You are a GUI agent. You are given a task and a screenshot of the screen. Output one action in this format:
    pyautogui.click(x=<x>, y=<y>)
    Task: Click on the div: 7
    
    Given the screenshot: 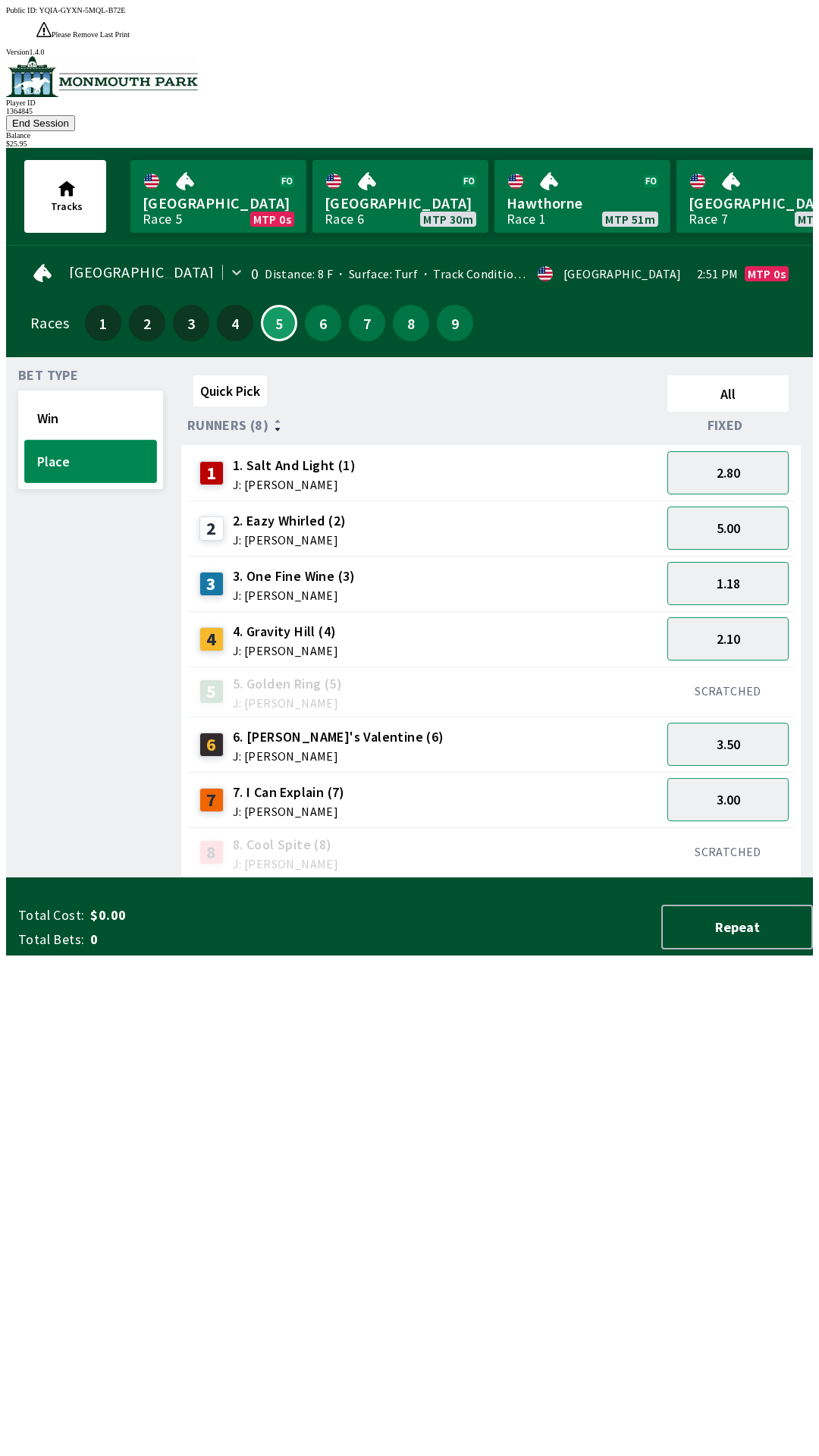 What is the action you would take?
    pyautogui.click(x=212, y=800)
    